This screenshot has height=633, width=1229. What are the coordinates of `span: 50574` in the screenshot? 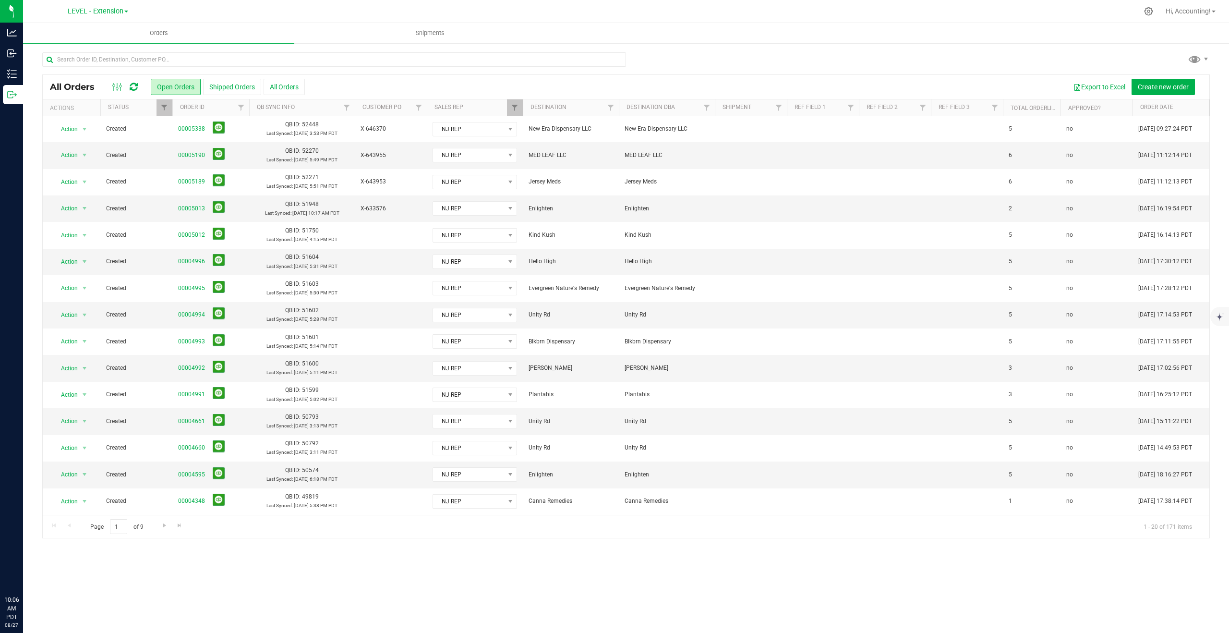 It's located at (310, 470).